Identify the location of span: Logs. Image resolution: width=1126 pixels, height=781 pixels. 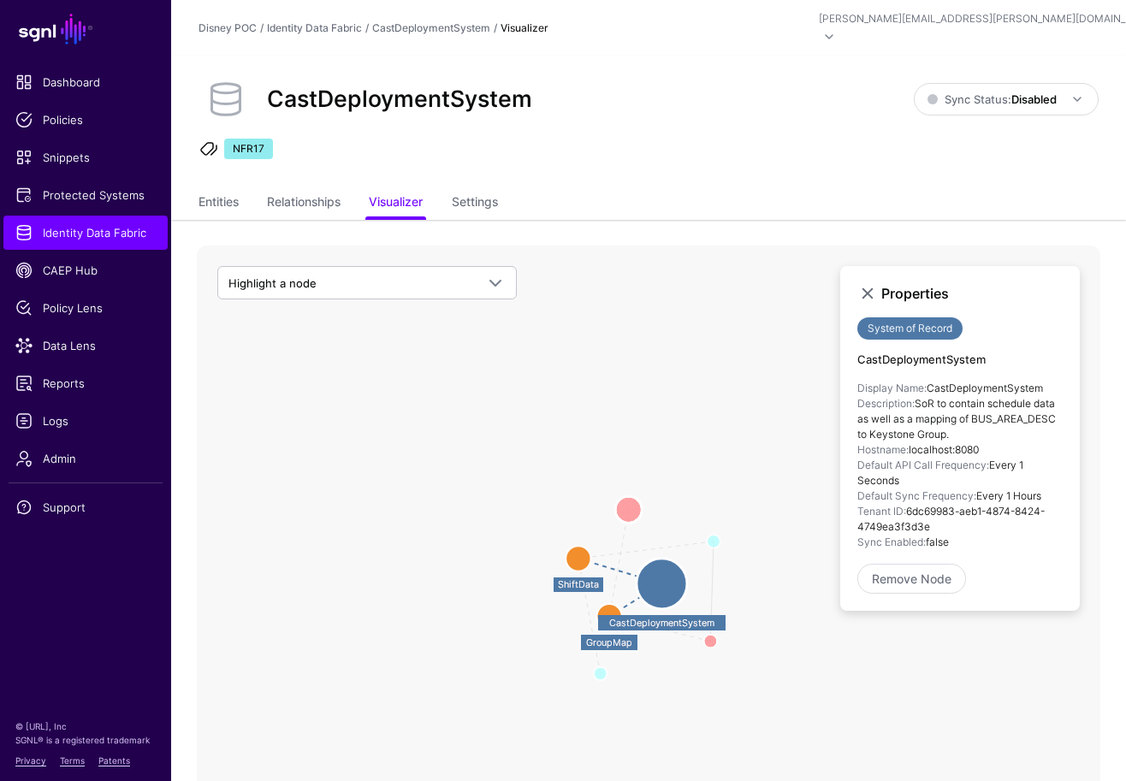
(86, 421).